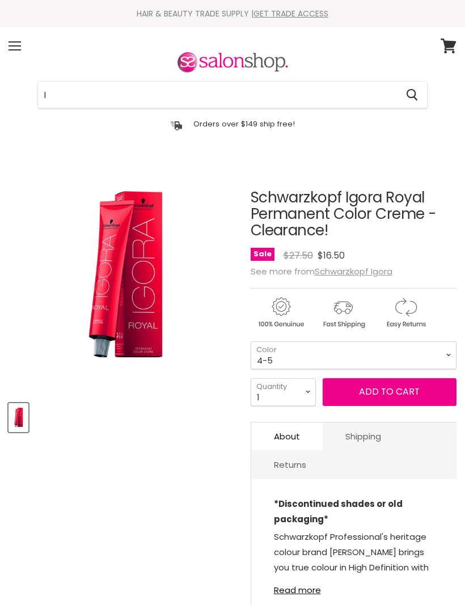 This screenshot has height=605, width=465. Describe the element at coordinates (281, 313) in the screenshot. I see `img: genuine.gif` at that location.